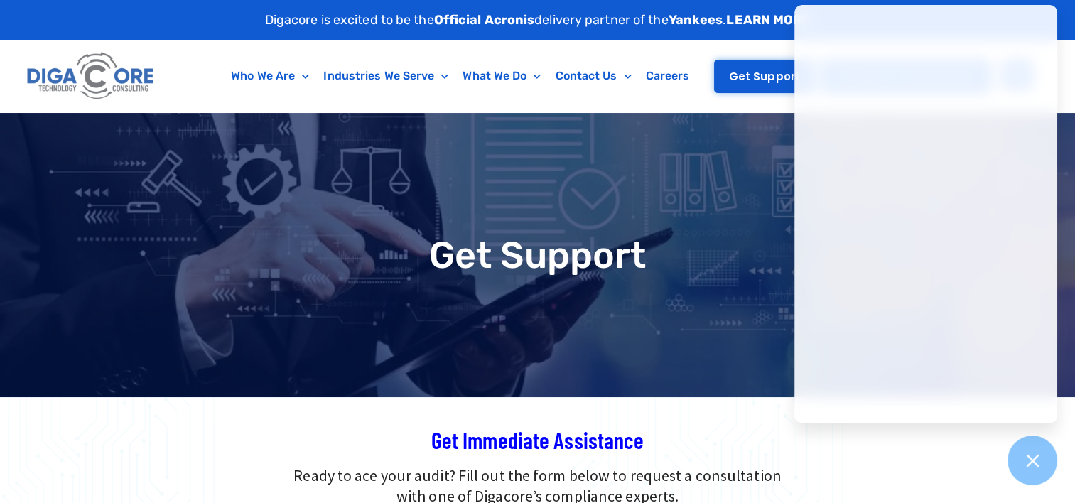 Image resolution: width=1075 pixels, height=503 pixels. Describe the element at coordinates (695, 20) in the screenshot. I see `strong: Yankees` at that location.